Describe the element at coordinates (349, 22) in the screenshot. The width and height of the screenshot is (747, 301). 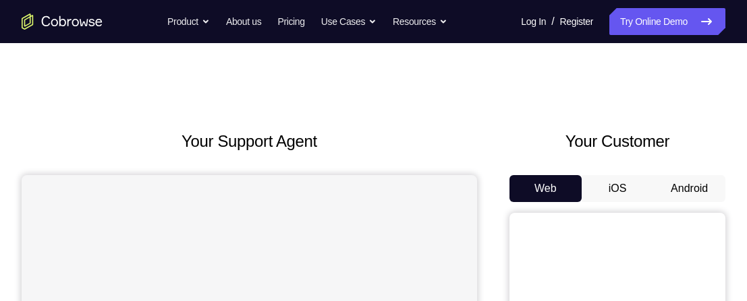
I see `button: Use Cases` at that location.